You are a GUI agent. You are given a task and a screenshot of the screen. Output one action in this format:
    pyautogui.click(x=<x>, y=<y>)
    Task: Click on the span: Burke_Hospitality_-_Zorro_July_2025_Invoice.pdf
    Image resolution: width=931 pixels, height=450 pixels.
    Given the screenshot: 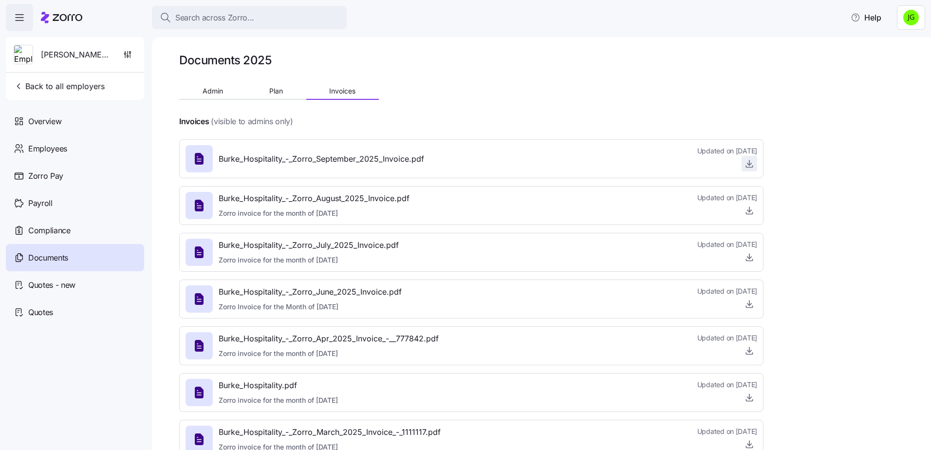 What is the action you would take?
    pyautogui.click(x=309, y=245)
    